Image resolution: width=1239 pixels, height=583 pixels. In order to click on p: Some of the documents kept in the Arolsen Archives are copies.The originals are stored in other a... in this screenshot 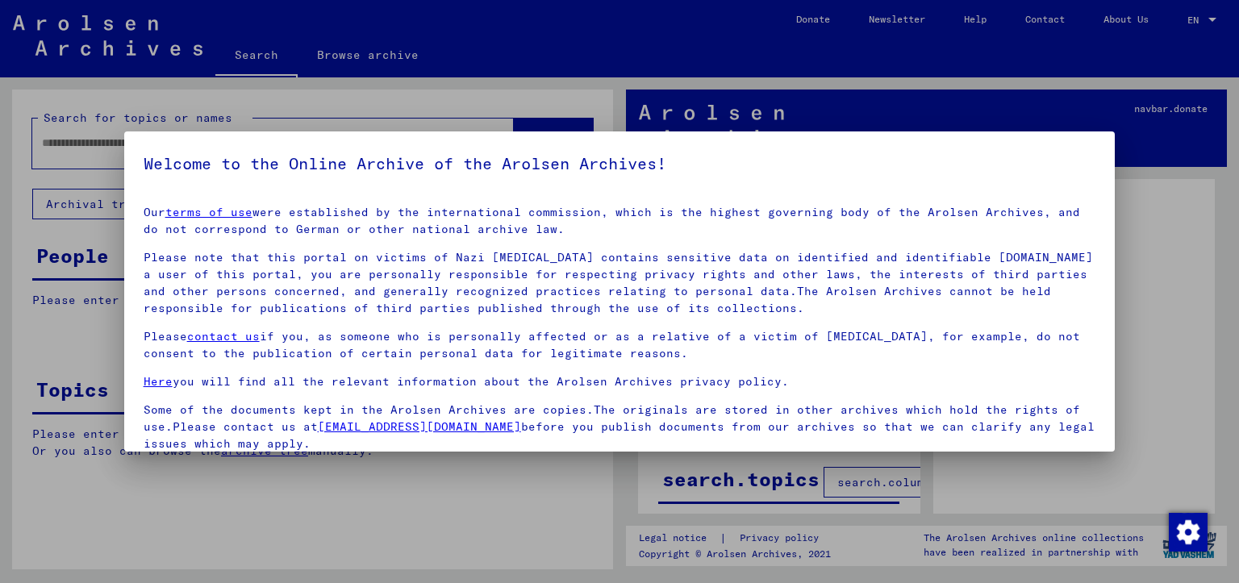, I will do `click(620, 427)`.